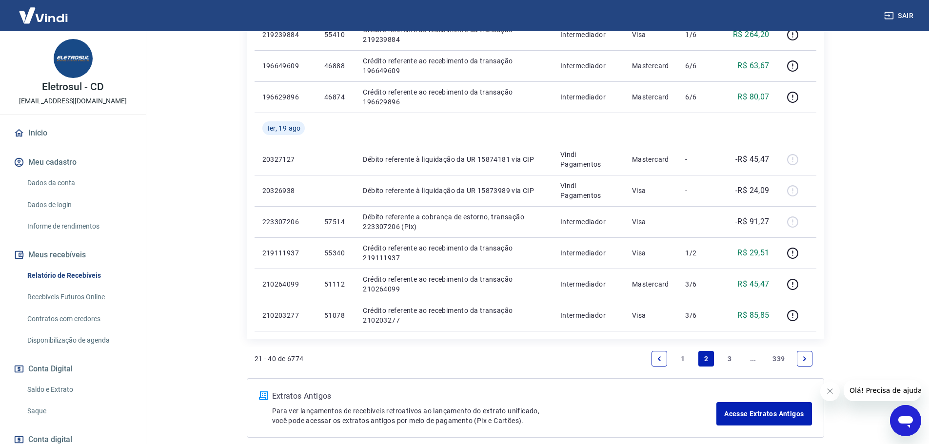 This screenshot has width=929, height=444. What do you see at coordinates (706, 359) in the screenshot?
I see `a: Page 2 is your current page` at bounding box center [706, 359].